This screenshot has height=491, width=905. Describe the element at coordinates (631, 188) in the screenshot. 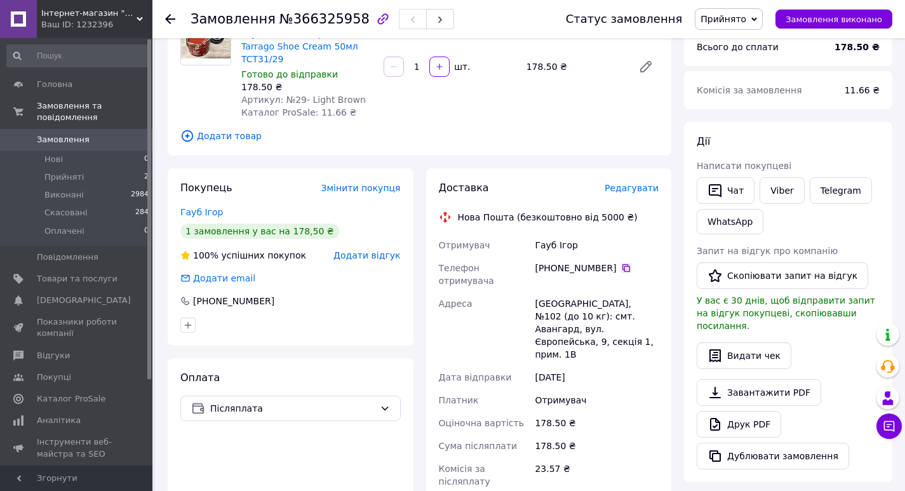

I see `span: Редагувати` at that location.